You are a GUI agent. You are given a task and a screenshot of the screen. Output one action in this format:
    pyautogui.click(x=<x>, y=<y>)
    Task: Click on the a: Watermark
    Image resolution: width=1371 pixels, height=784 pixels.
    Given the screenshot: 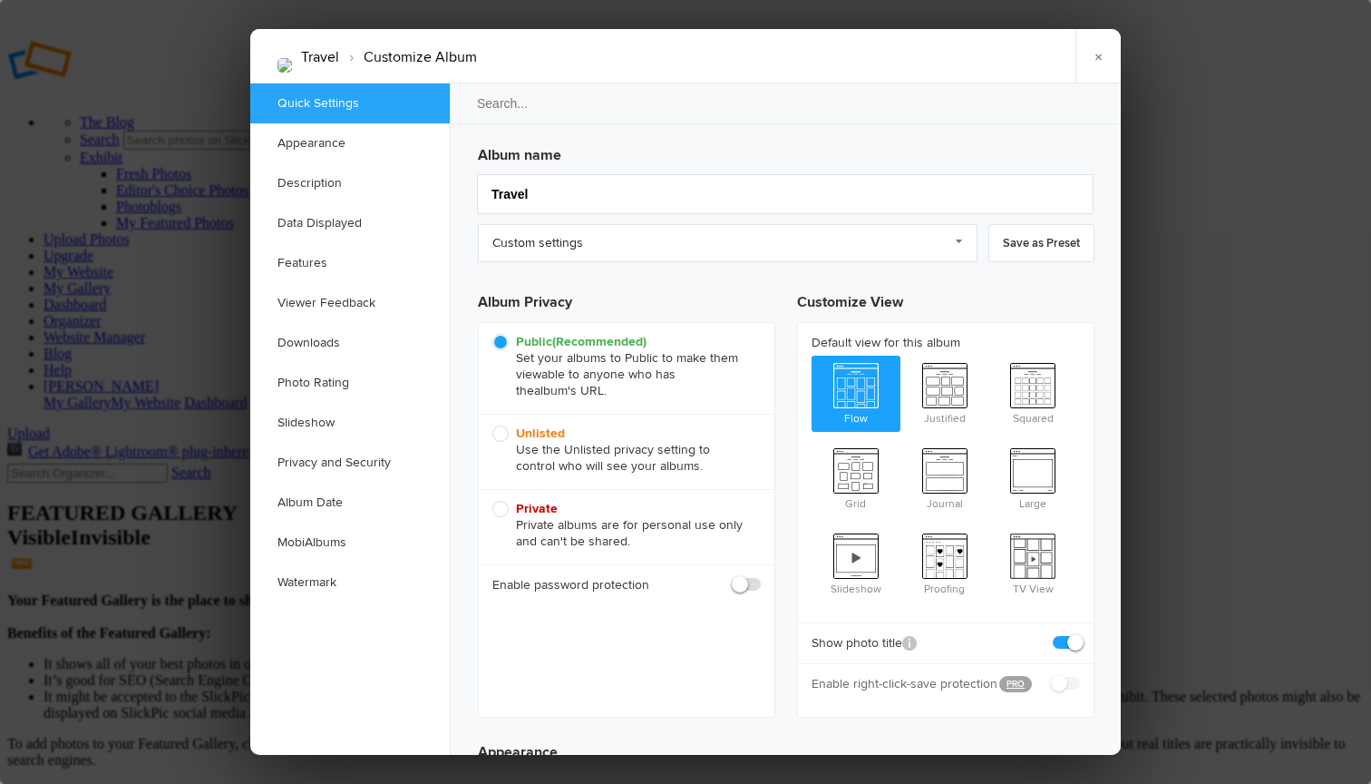 What is the action you would take?
    pyautogui.click(x=350, y=582)
    